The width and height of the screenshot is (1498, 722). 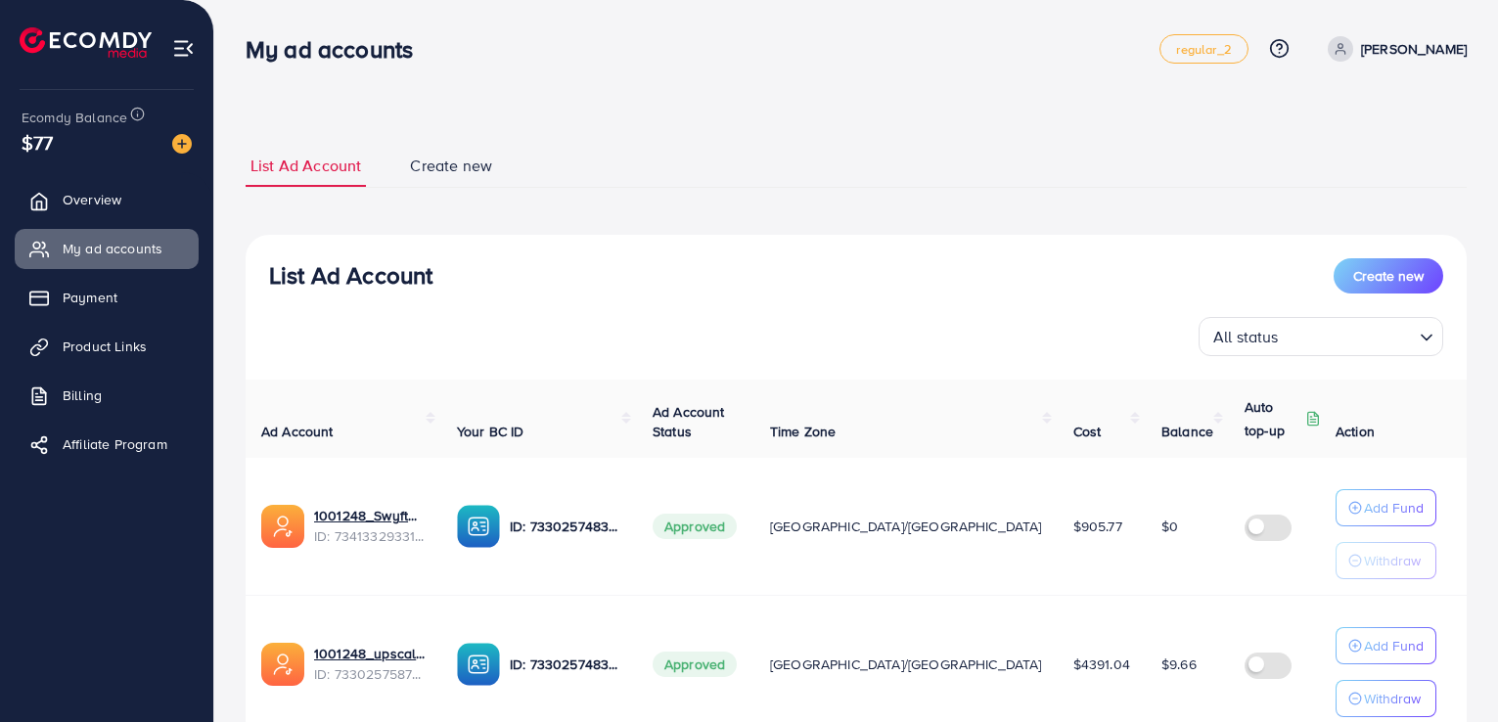 I want to click on span: $77, so click(x=37, y=142).